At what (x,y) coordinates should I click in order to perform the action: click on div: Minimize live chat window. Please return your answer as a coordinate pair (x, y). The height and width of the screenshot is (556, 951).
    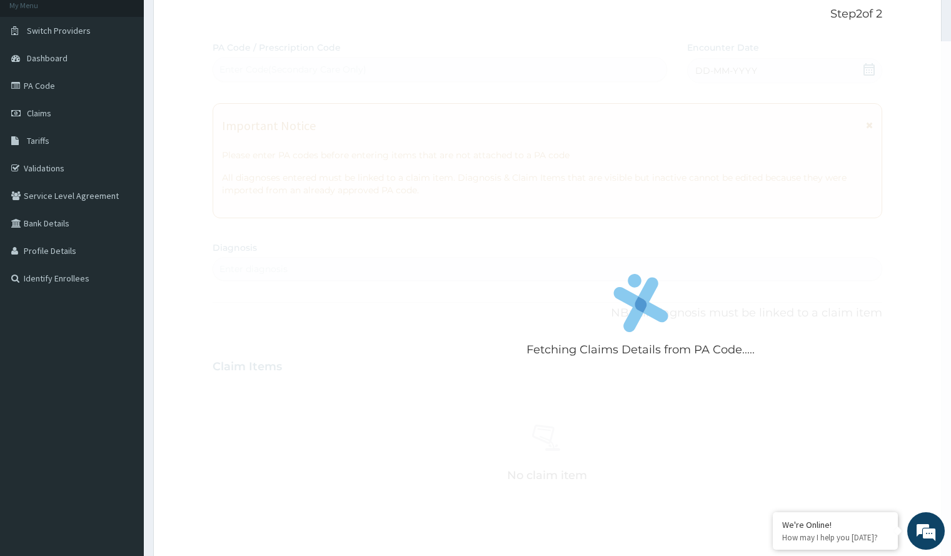
    Looking at the image, I should click on (220, 21).